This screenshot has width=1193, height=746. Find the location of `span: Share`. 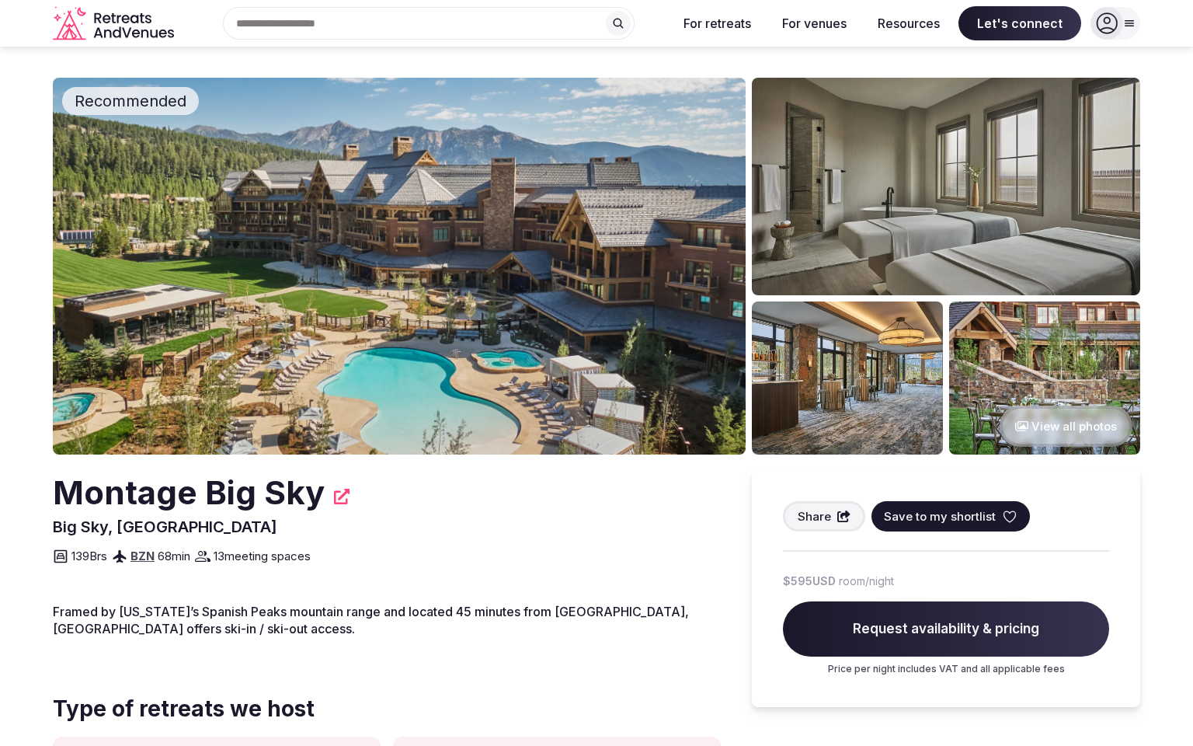

span: Share is located at coordinates (814, 516).